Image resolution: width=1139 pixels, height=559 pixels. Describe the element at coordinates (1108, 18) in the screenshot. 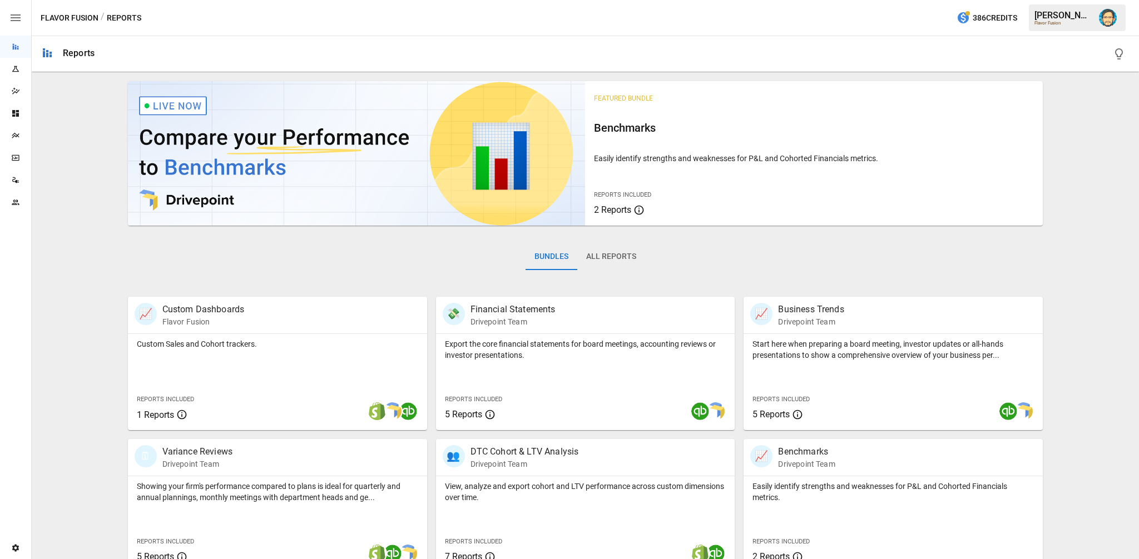

I see `button: Dana Basken` at that location.